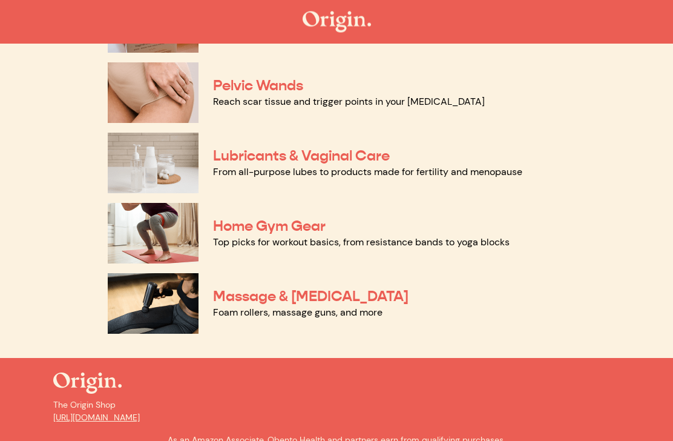 This screenshot has width=673, height=441. Describe the element at coordinates (153, 163) in the screenshot. I see `img: Lubricants & Vaginal Care` at that location.